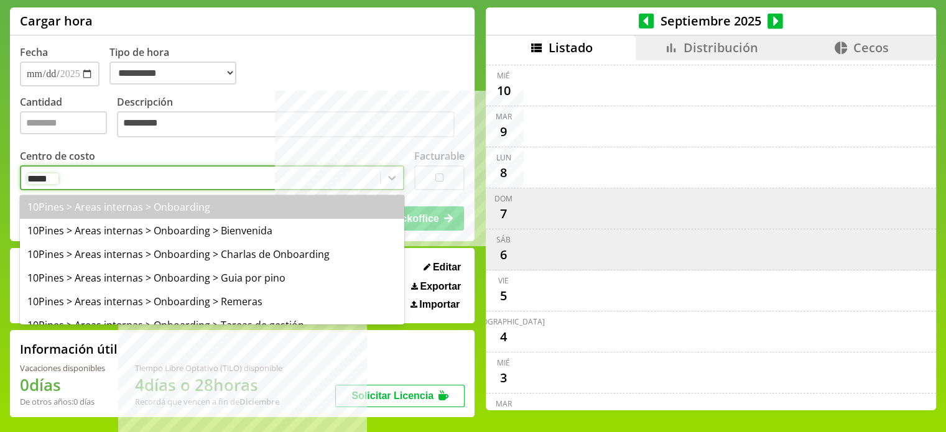 This screenshot has width=946, height=432. Describe the element at coordinates (393, 396) in the screenshot. I see `span: Solicitar Licencia` at that location.